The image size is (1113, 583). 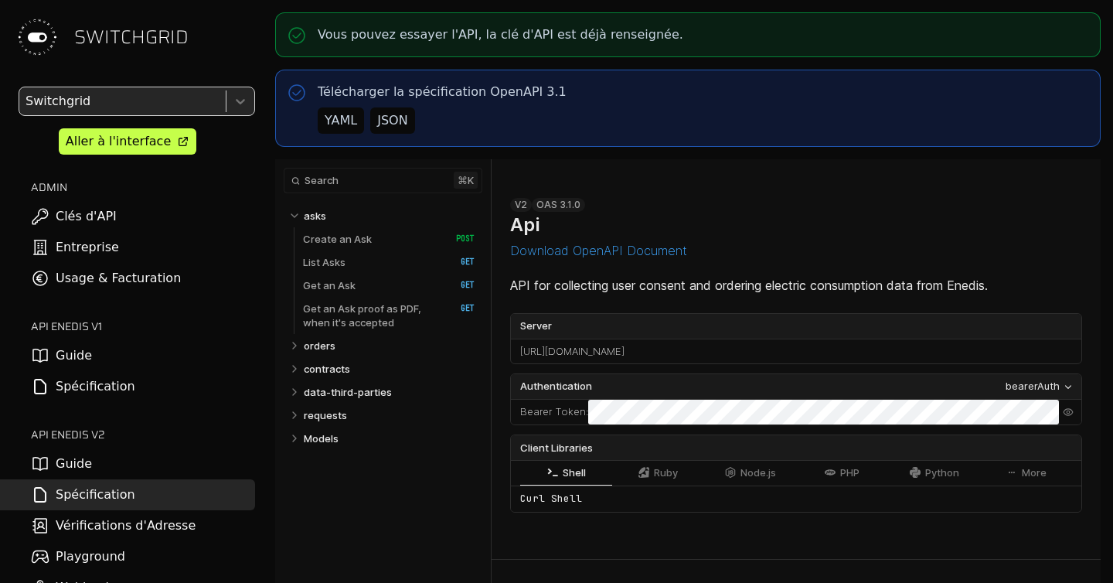 What do you see at coordinates (598, 250) in the screenshot?
I see `button: Download OpenAPI Document` at bounding box center [598, 250].